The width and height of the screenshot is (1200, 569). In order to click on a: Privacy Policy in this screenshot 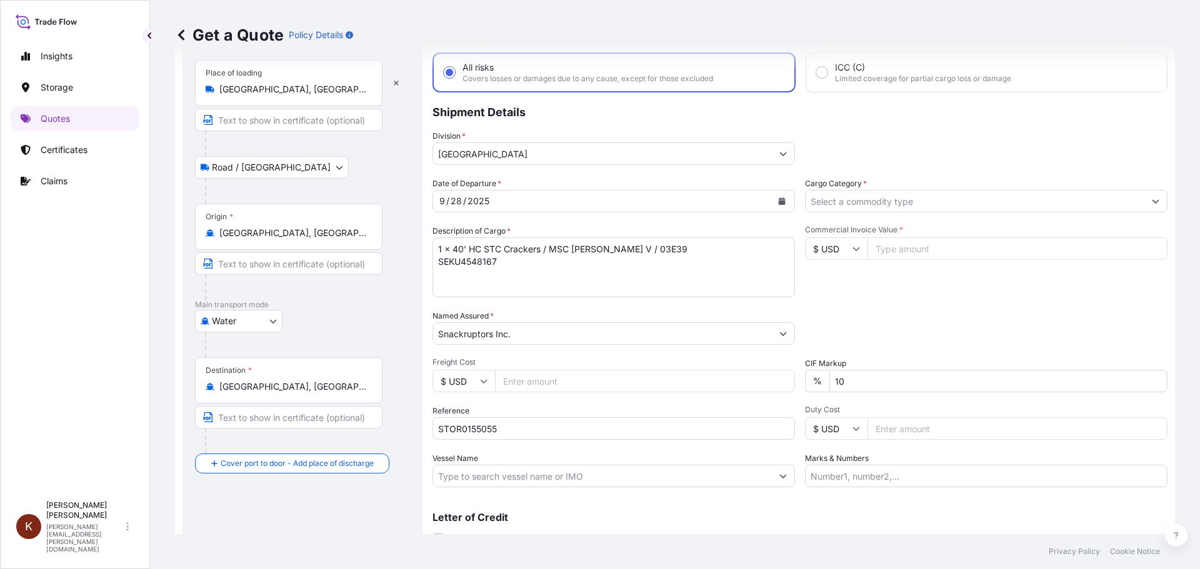, I will do `click(1074, 552)`.